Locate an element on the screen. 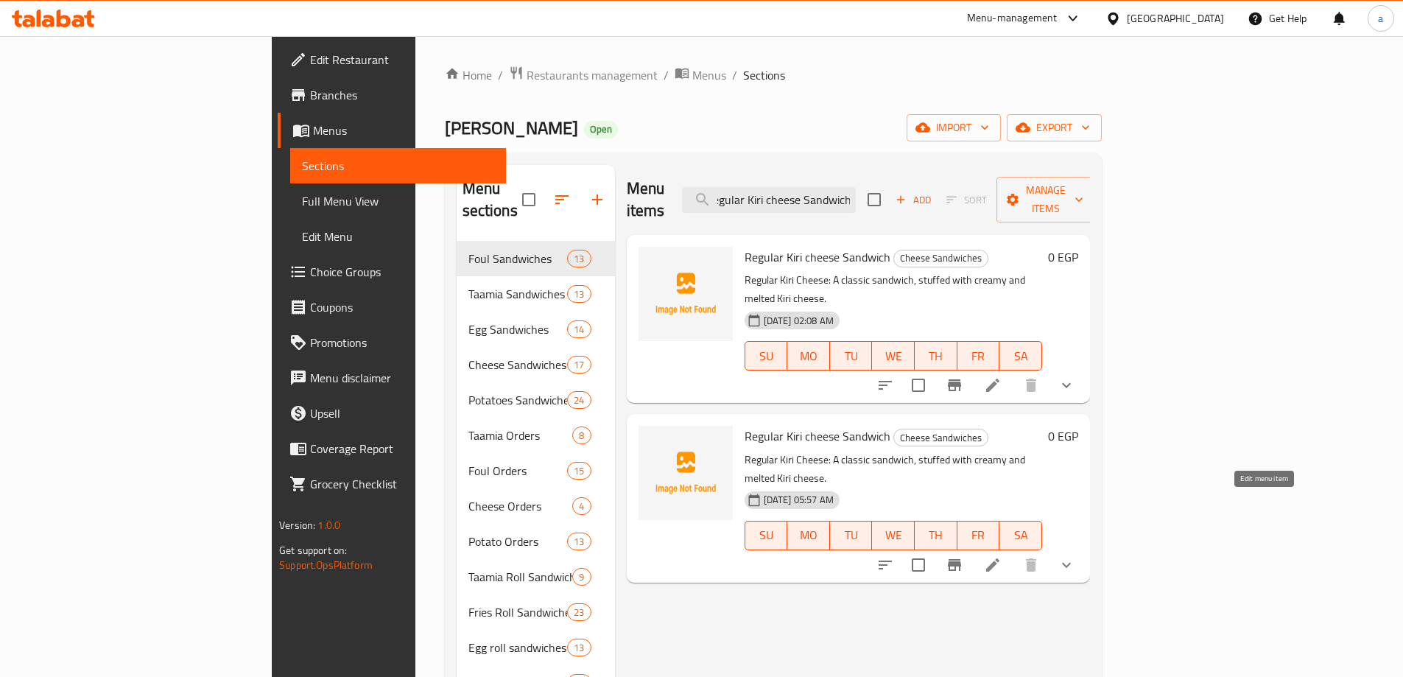  span: Menus is located at coordinates (404, 130).